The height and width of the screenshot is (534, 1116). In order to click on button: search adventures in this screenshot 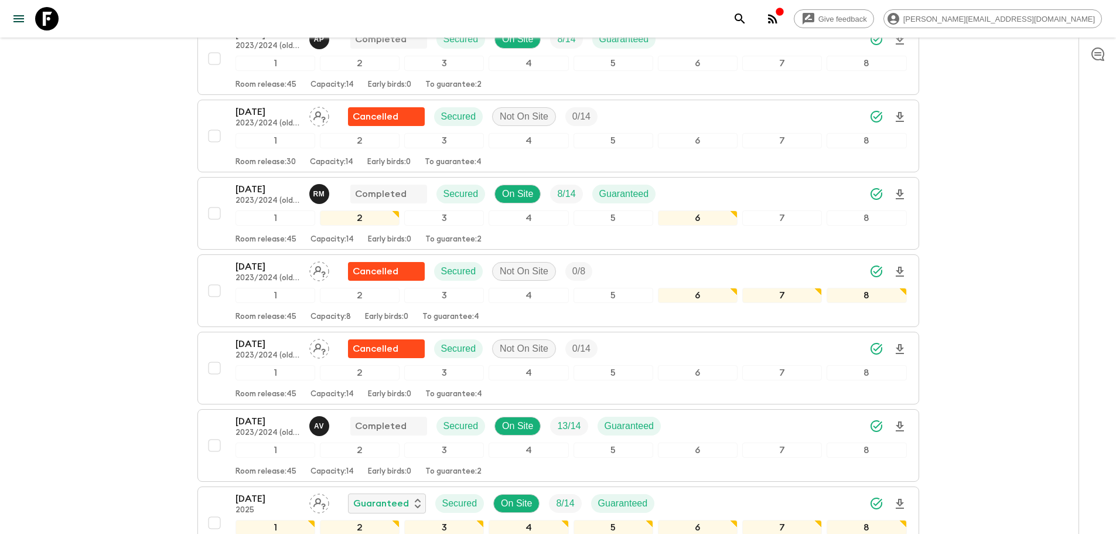, I will do `click(740, 19)`.